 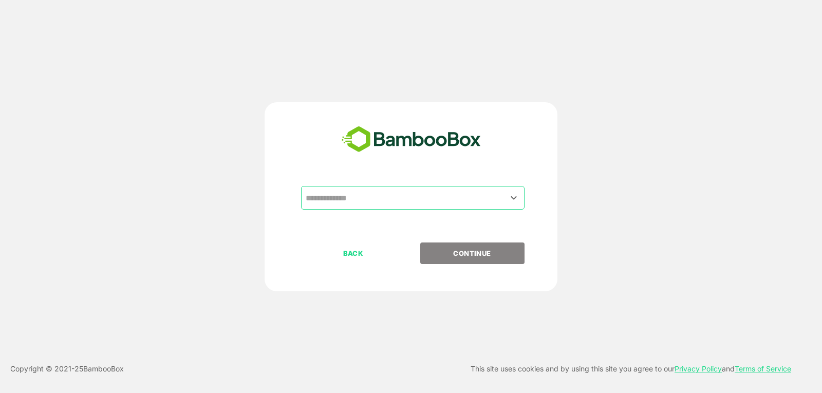 What do you see at coordinates (67, 369) in the screenshot?
I see `p: Copyright © 2021- 25 BambooBox` at bounding box center [67, 369].